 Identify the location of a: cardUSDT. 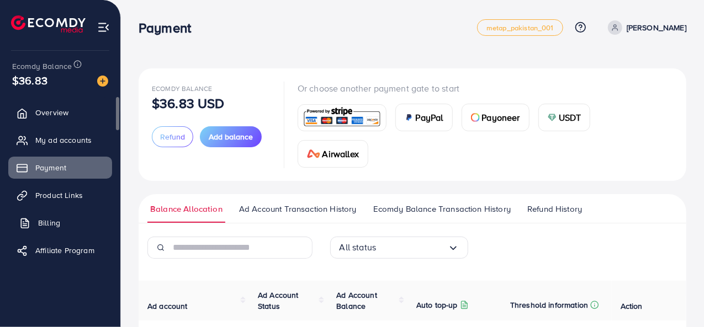
(564, 118).